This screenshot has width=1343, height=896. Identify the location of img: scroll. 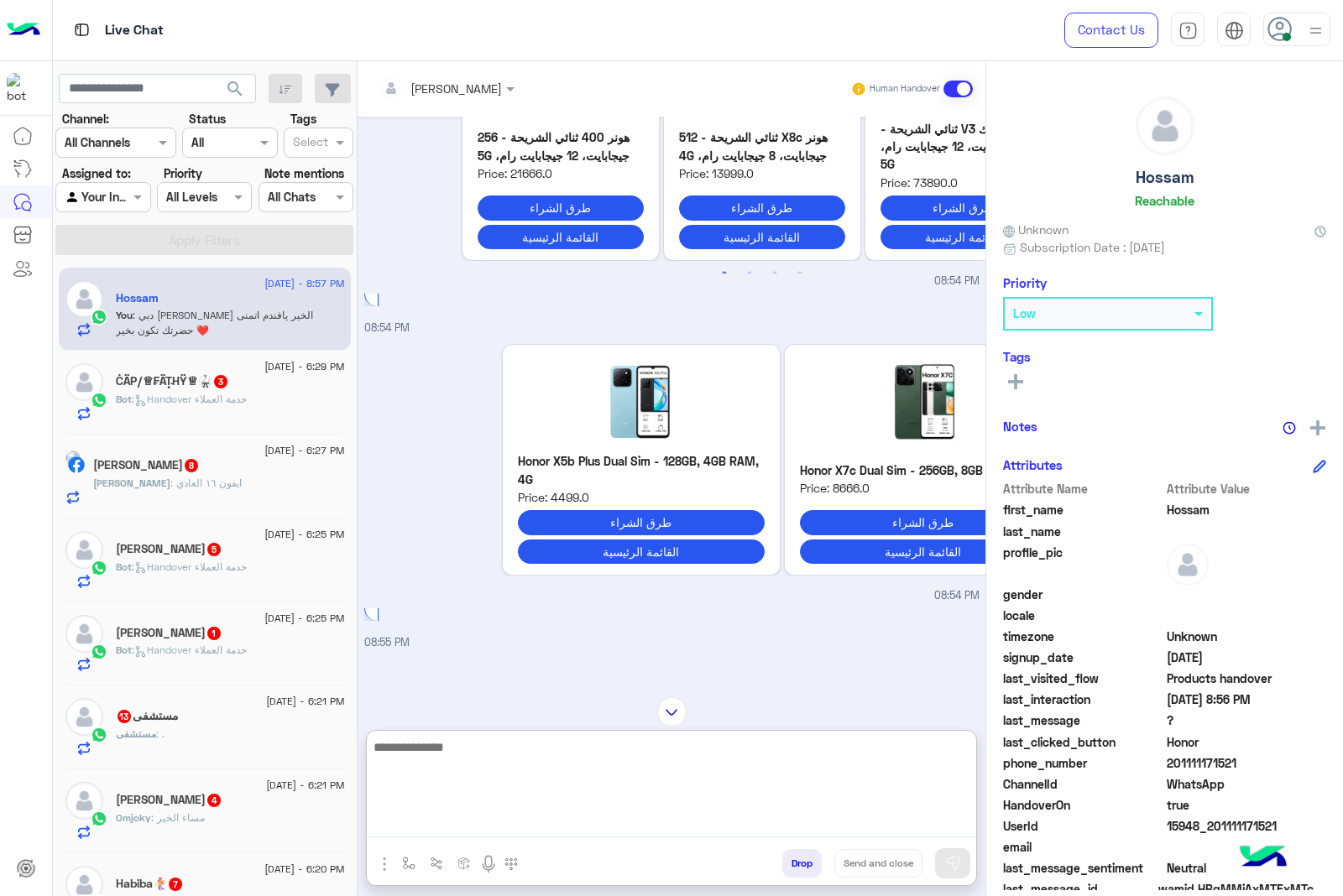
(672, 712).